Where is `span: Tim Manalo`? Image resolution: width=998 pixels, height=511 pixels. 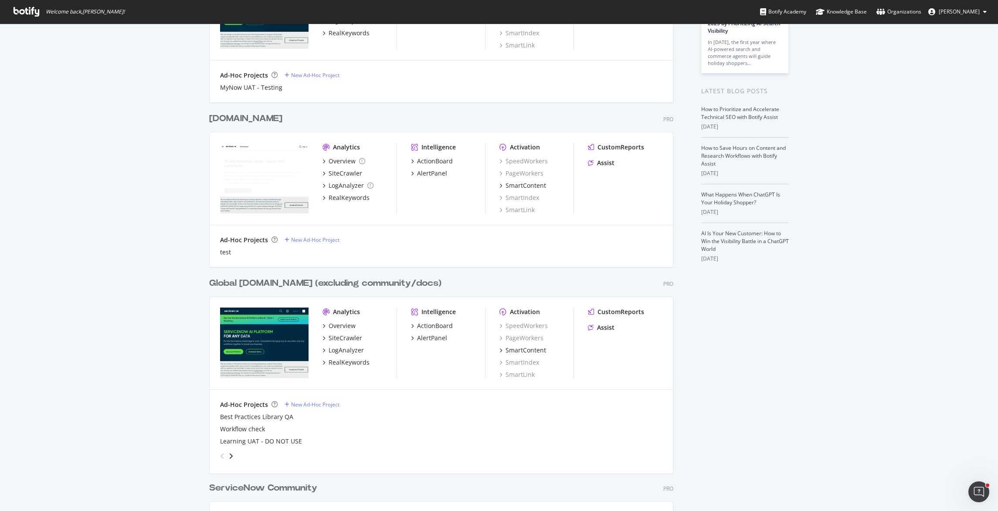
span: Tim Manalo is located at coordinates (959, 11).